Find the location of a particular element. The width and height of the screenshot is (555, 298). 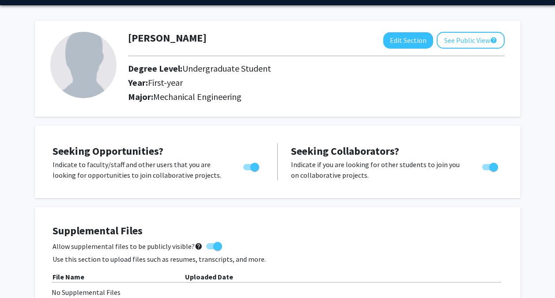

p: Use this section to upload files such as resumes, transcripts, and more. is located at coordinates (278, 259).